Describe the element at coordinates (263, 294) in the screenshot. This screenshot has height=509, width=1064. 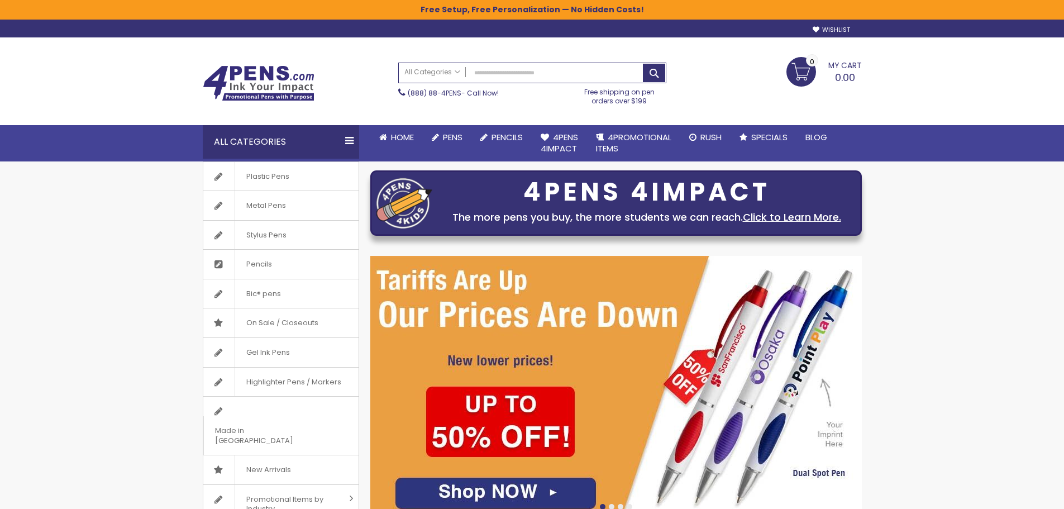
I see `span: Bic® pens` at that location.